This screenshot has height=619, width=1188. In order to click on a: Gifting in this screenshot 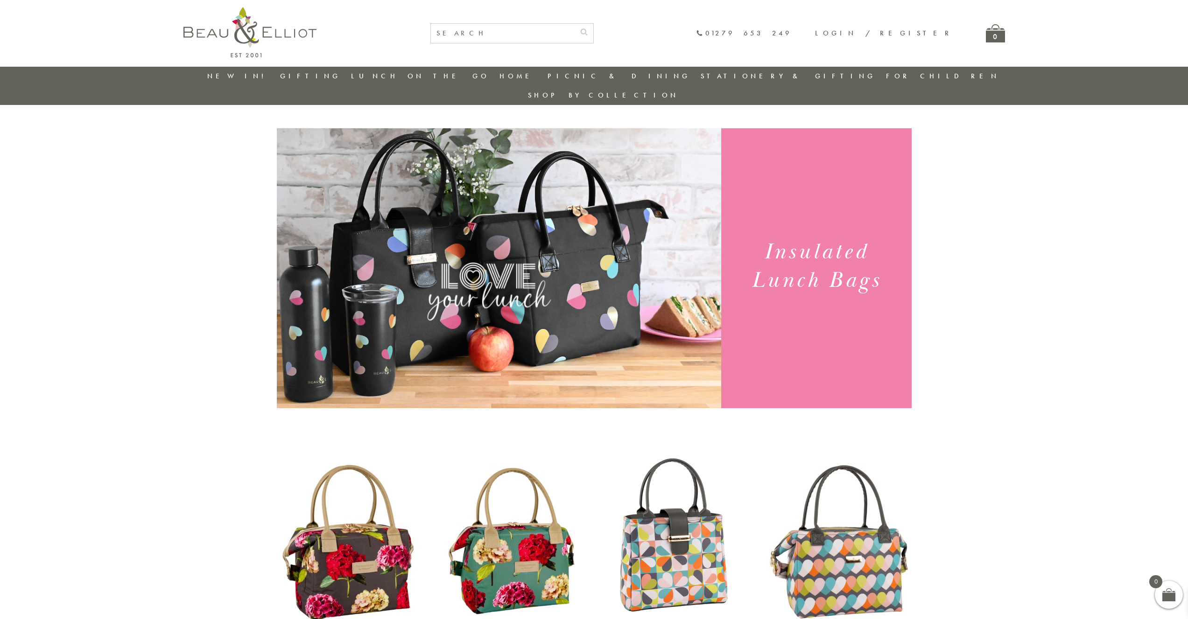, I will do `click(310, 76)`.